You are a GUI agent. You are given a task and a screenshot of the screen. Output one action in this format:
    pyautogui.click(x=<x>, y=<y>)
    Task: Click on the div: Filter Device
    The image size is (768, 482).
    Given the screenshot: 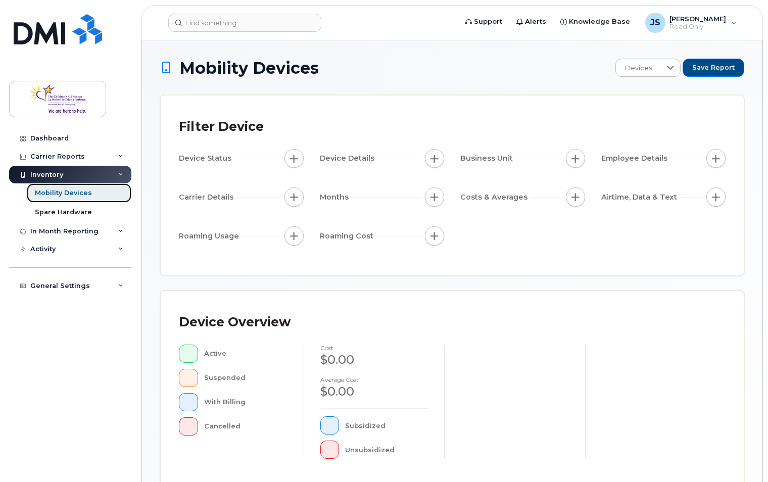 What is the action you would take?
    pyautogui.click(x=221, y=127)
    